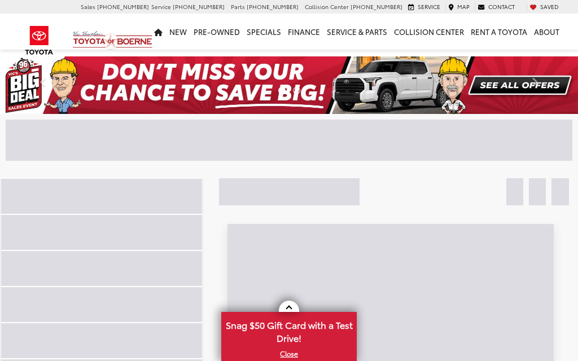 Image resolution: width=578 pixels, height=361 pixels. What do you see at coordinates (304, 32) in the screenshot?
I see `a: Finance` at bounding box center [304, 32].